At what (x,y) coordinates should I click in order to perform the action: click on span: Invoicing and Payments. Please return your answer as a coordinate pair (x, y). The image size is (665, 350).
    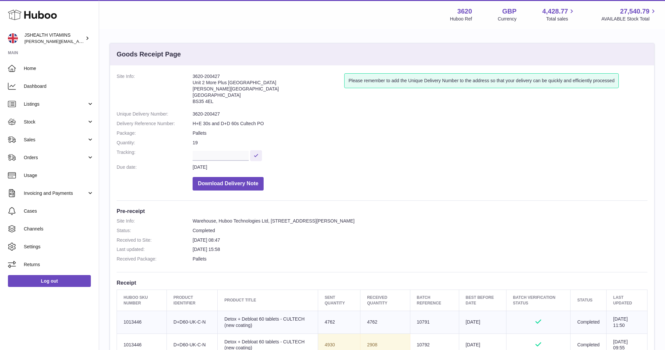
    Looking at the image, I should click on (55, 193).